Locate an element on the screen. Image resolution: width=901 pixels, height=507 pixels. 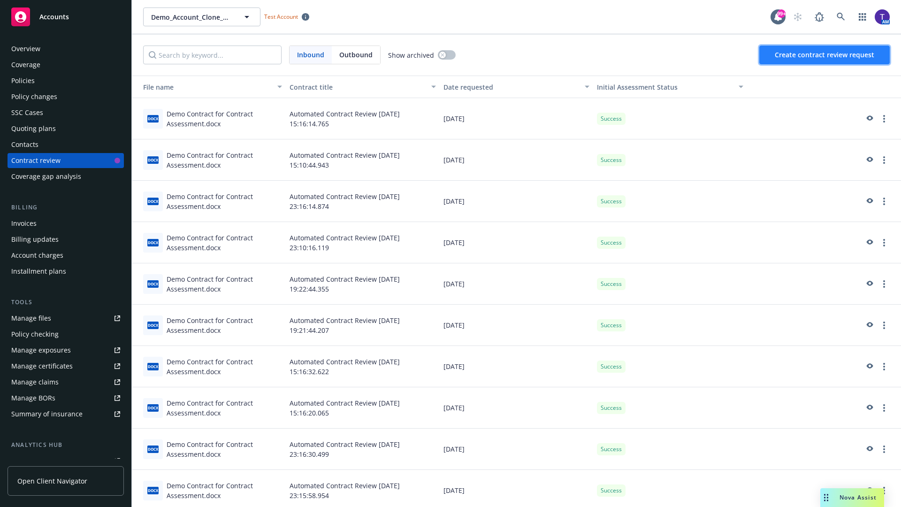
a: Policy checking is located at coordinates (66, 334).